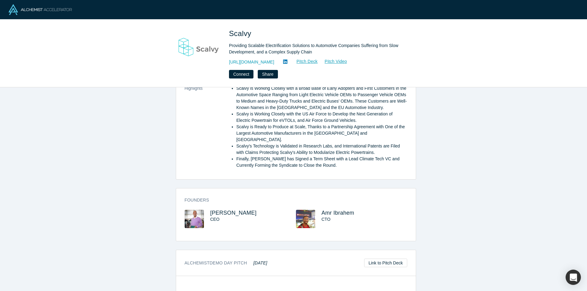 The image size is (587, 291). What do you see at coordinates (241, 74) in the screenshot?
I see `button: Connect` at bounding box center [241, 74].